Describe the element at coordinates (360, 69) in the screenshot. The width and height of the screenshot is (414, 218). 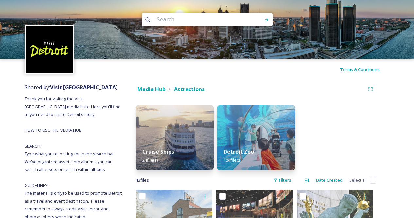
I see `span: Terms & Conditions` at that location.